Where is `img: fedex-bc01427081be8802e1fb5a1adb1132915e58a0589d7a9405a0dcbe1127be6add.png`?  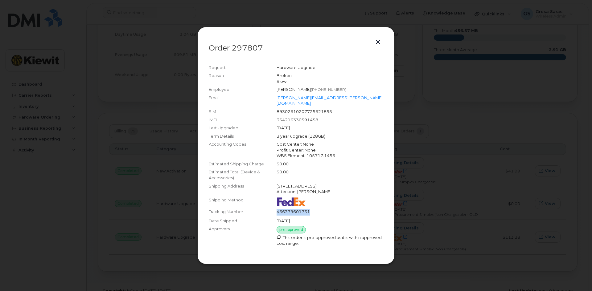
img: fedex-bc01427081be8802e1fb5a1adb1132915e58a0589d7a9405a0dcbe1127be6add.png is located at coordinates (291, 202).